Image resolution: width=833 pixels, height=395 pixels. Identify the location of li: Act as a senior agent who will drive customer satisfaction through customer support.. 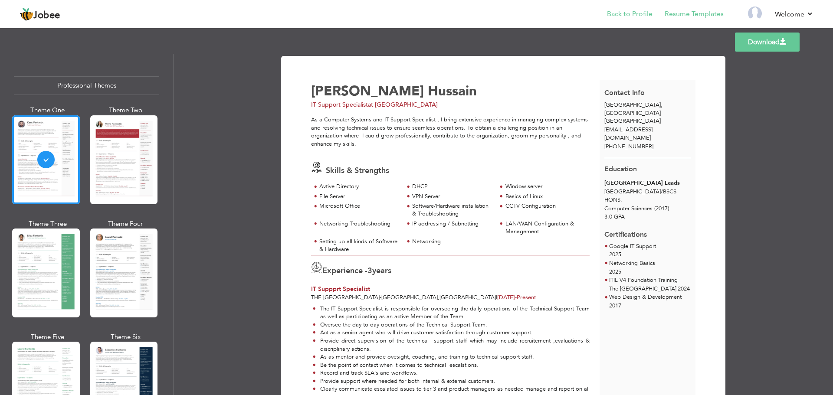
(451, 333).